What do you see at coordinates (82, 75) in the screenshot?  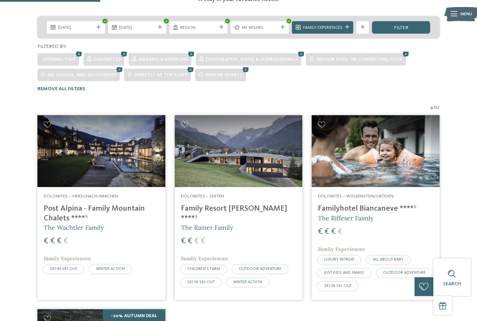 I see `span: Ski school and ski courses` at bounding box center [82, 75].